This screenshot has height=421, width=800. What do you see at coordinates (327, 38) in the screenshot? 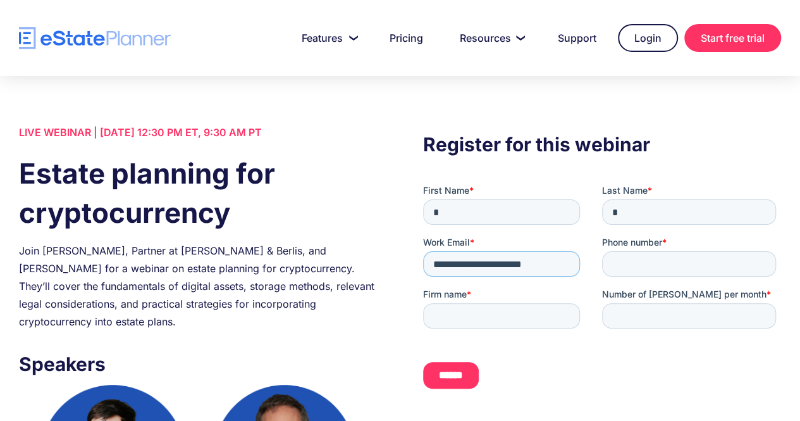
I see `a: Features` at bounding box center [327, 38].